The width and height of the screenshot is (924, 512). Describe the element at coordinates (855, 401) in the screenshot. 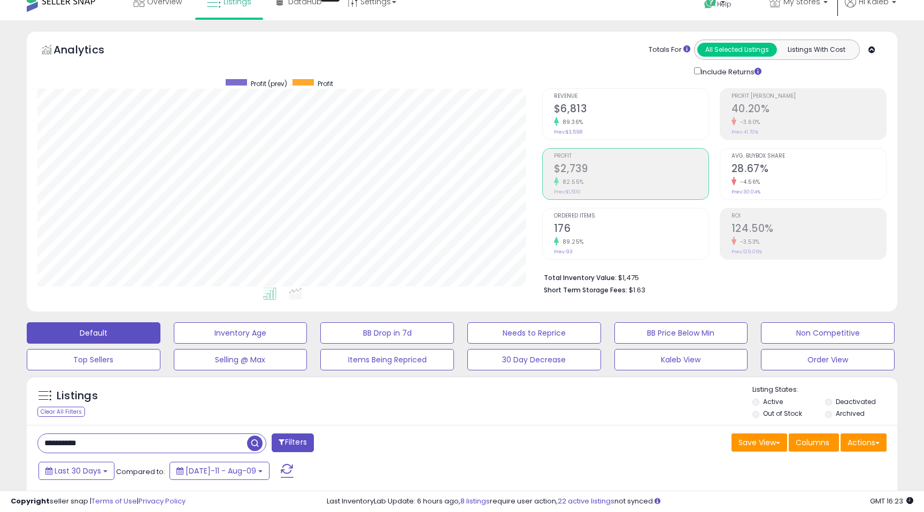

I see `label: Deactivated` at that location.